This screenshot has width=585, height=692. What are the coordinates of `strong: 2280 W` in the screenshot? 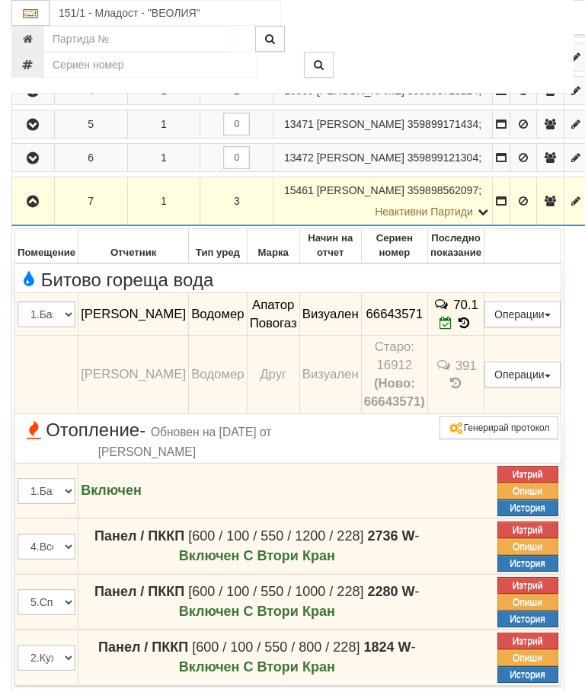 It's located at (391, 592).